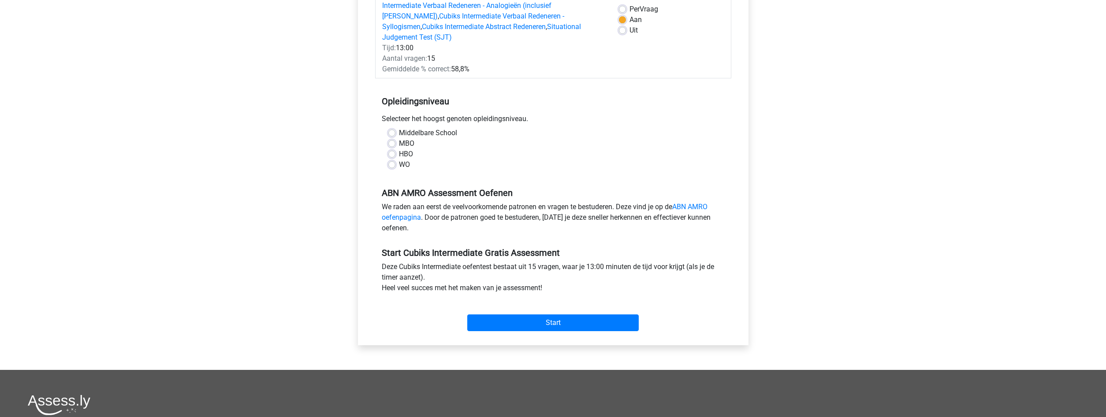 The image size is (1106, 417). What do you see at coordinates (553, 253) in the screenshot?
I see `h5: Start Cubiks Intermediate Gratis Assessment` at bounding box center [553, 253].